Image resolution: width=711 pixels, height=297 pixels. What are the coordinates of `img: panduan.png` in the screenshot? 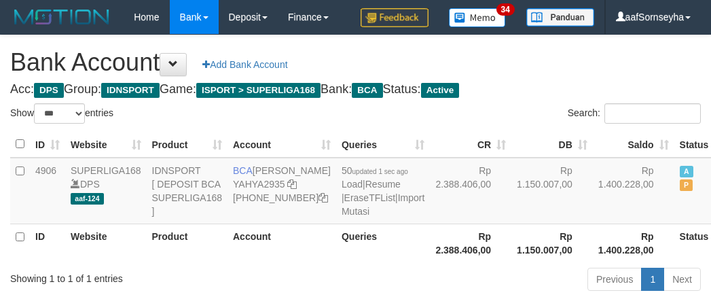 It's located at (560, 17).